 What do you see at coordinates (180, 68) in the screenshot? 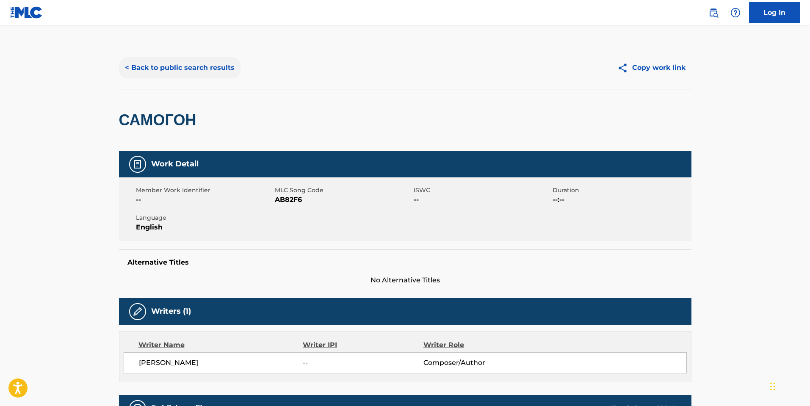
I see `button: < Back to public search results` at bounding box center [180, 68].